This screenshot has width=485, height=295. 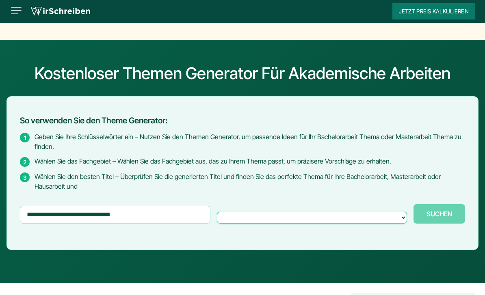 I want to click on li: Wählen Sie den besten Titel – Überprüfen Sie die generierten Titel und finden Sie das perfekte Th..., so click(x=242, y=181).